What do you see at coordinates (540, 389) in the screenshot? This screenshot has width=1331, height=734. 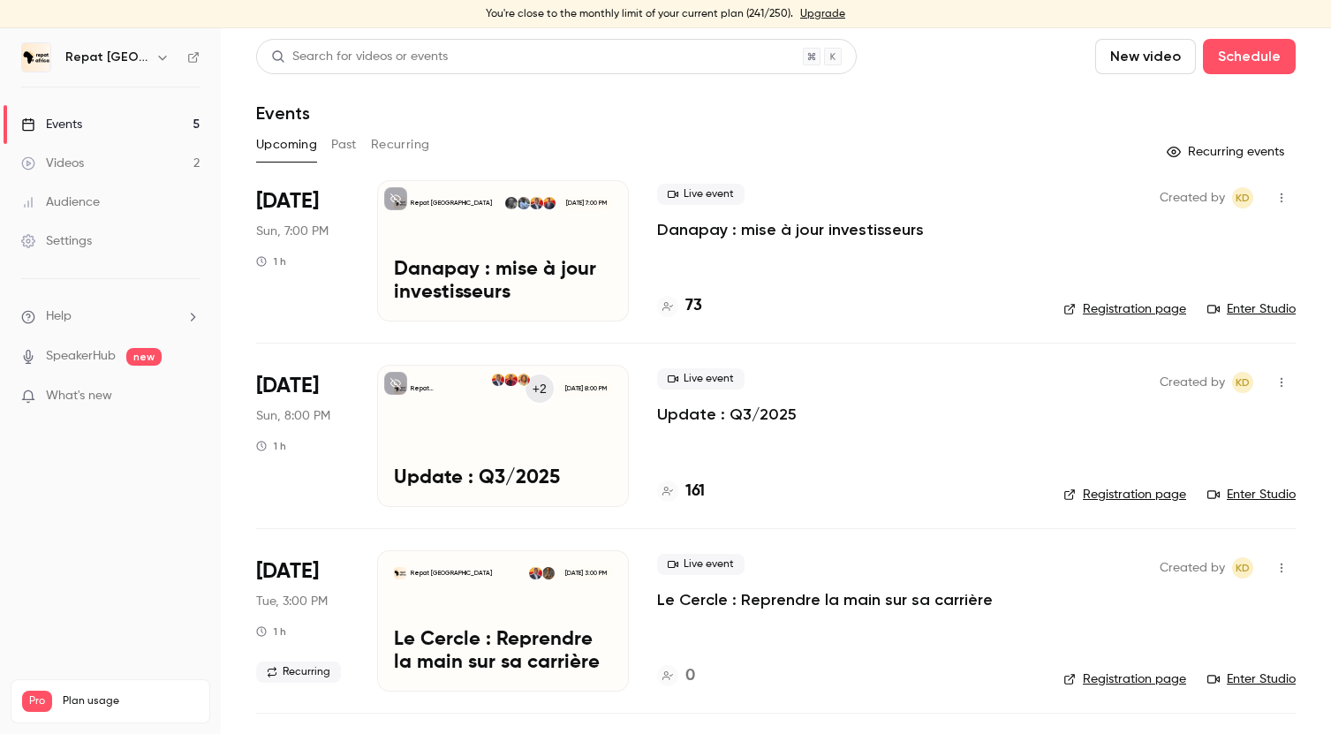 I see `div: +2` at bounding box center [540, 389].